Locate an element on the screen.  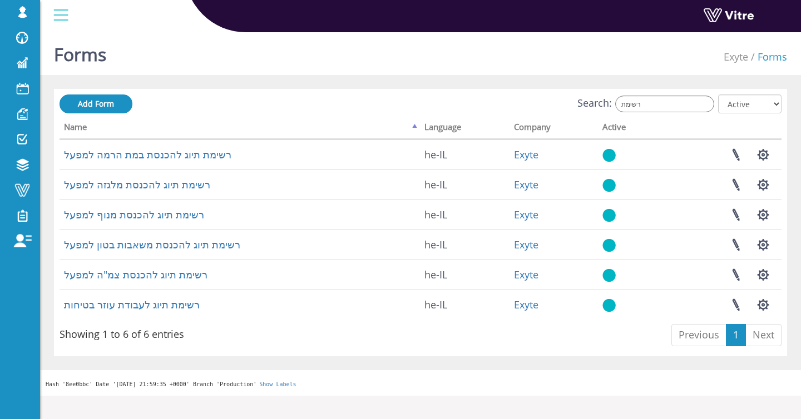
label: Search: is located at coordinates (646, 104).